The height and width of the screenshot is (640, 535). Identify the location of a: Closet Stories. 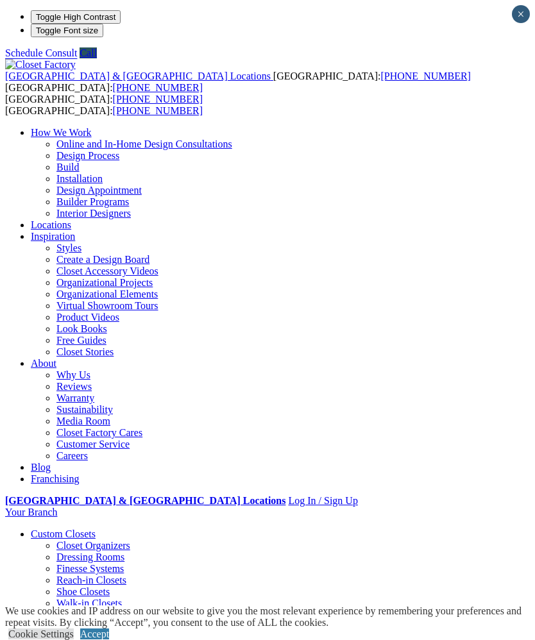
(85, 352).